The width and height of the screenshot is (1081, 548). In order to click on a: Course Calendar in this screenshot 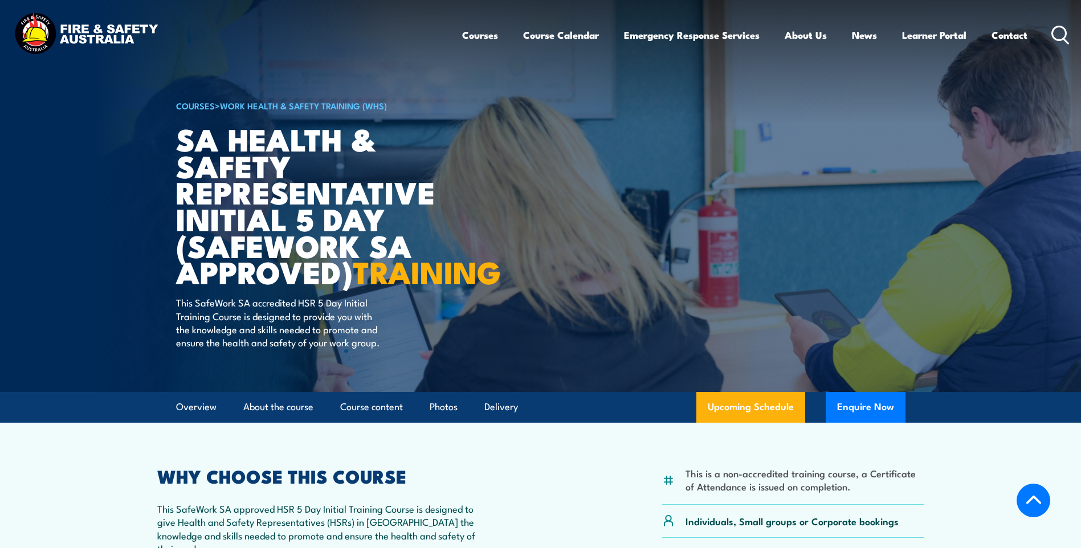, I will do `click(561, 35)`.